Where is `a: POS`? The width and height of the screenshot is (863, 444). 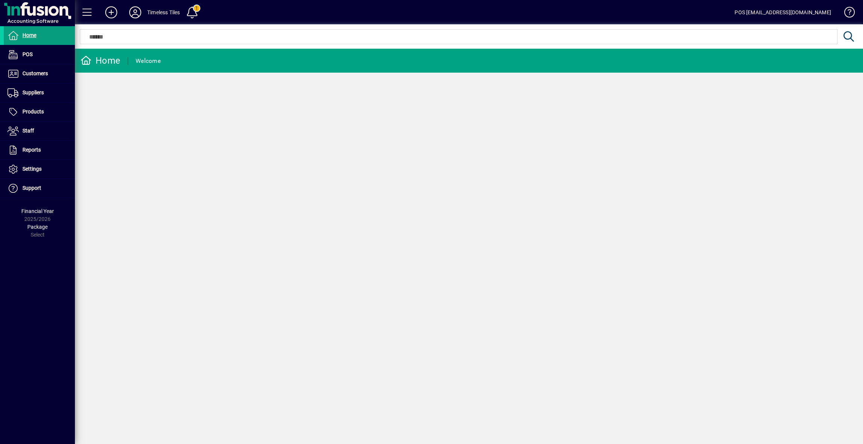
a: POS is located at coordinates (39, 55).